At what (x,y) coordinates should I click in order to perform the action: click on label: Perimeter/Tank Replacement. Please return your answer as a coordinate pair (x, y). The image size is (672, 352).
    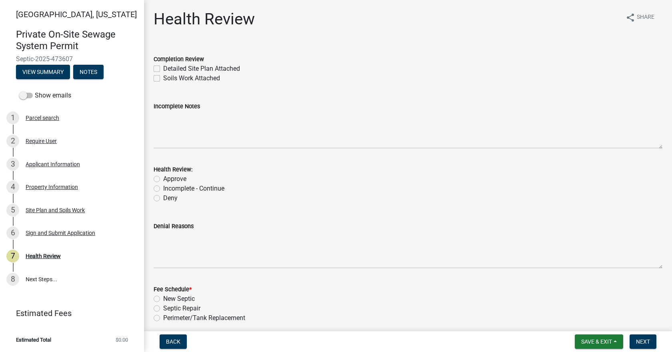
    Looking at the image, I should click on (204, 318).